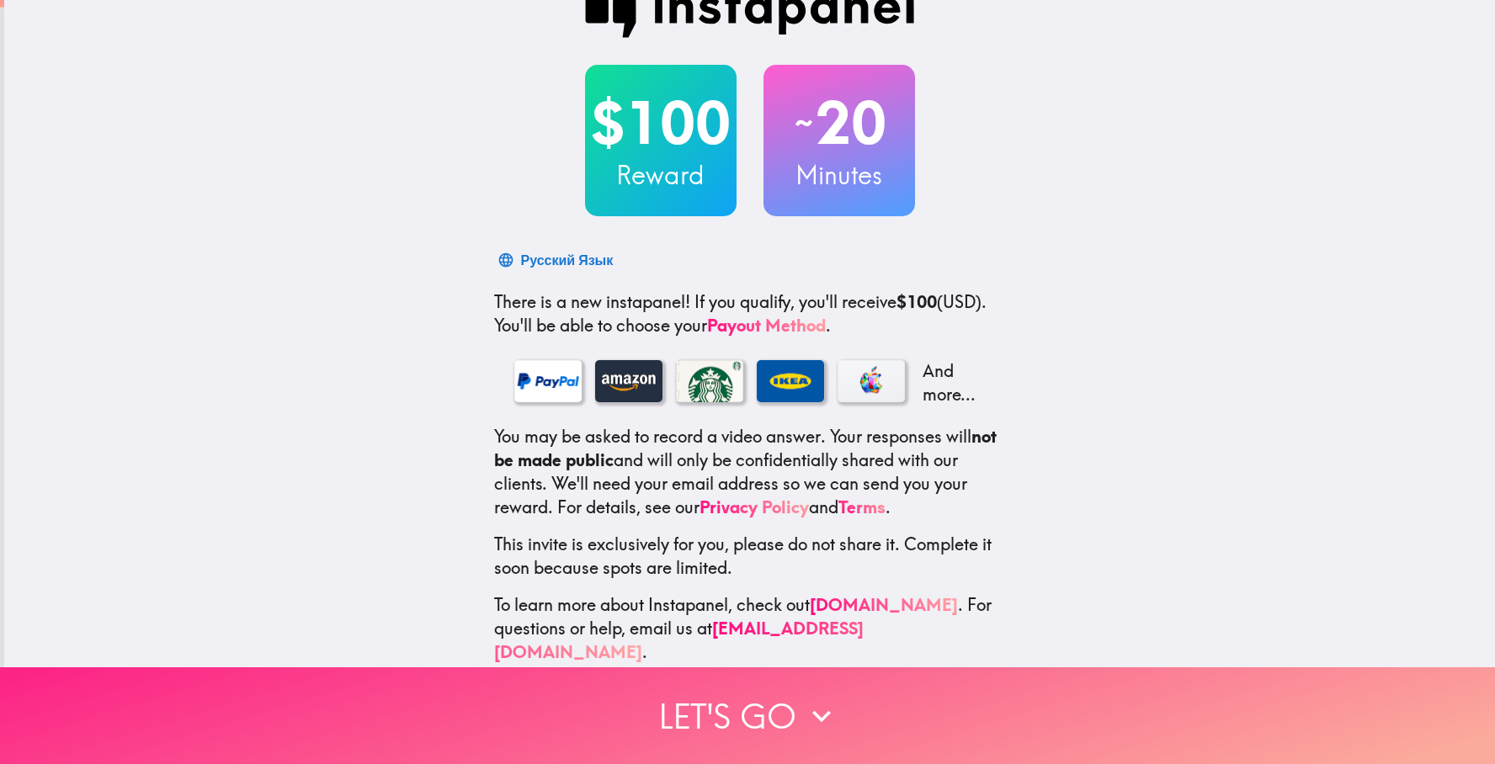  What do you see at coordinates (862, 507) in the screenshot?
I see `a: Terms` at bounding box center [862, 507].